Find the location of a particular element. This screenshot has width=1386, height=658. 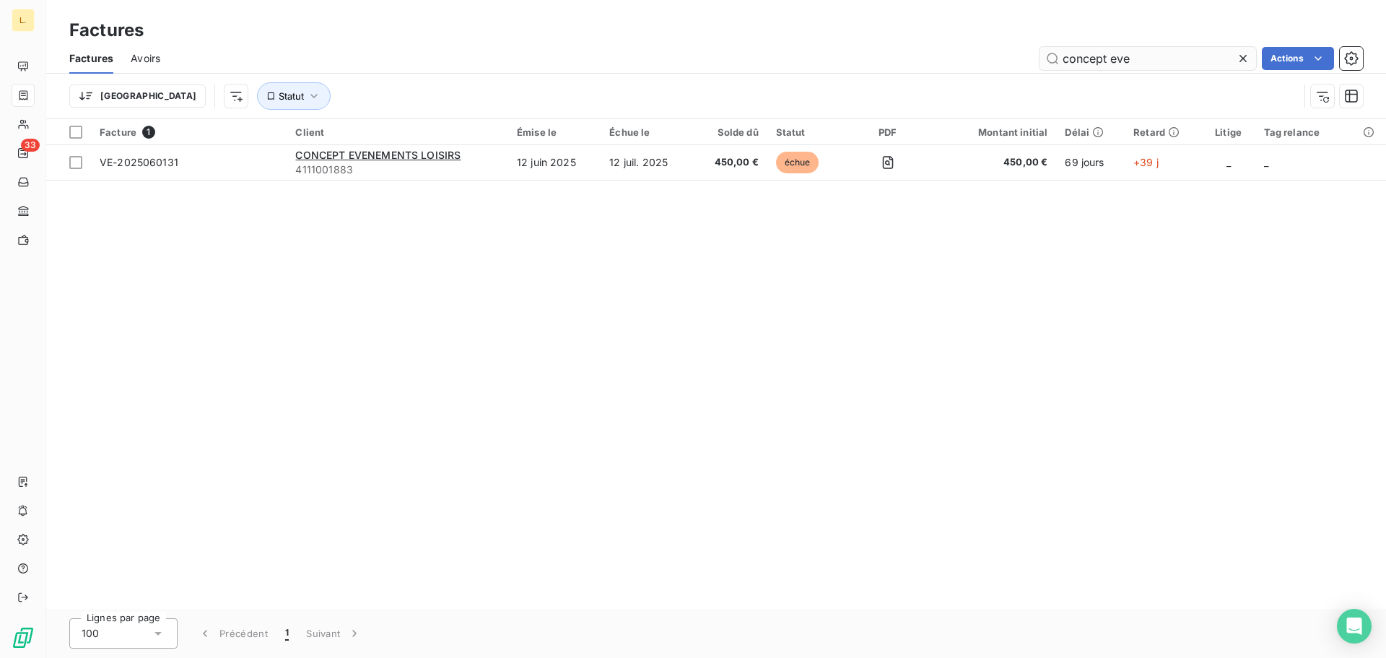

span: VE-2025060131 is located at coordinates (139, 162).